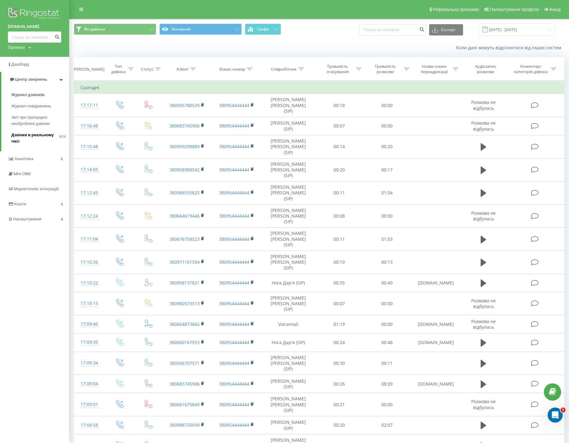  I want to click on a: 380661675849, so click(184, 405).